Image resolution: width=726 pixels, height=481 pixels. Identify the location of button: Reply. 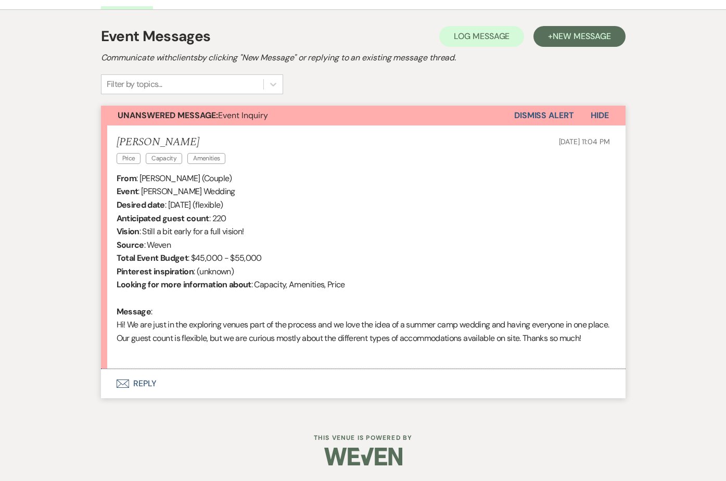
(363, 384).